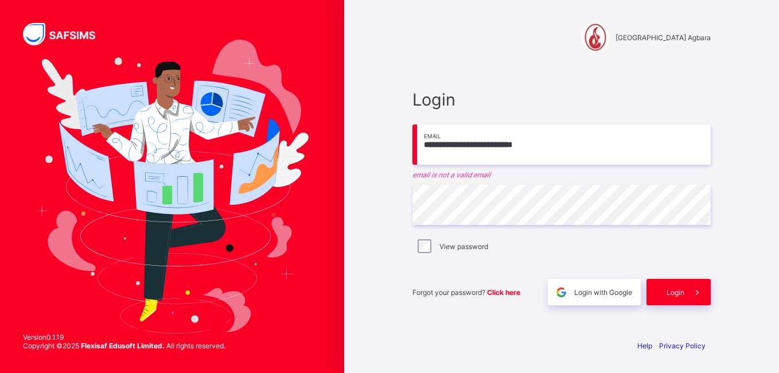  What do you see at coordinates (504, 292) in the screenshot?
I see `span: Click here` at bounding box center [504, 292].